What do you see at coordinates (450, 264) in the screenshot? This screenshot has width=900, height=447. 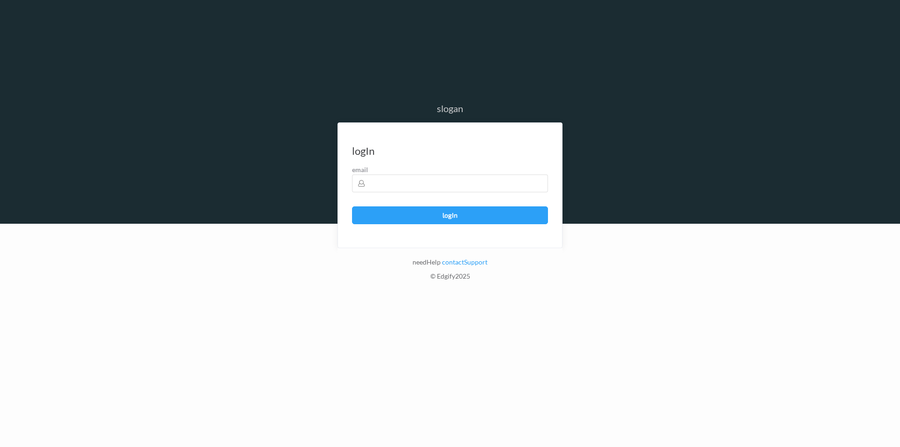 I see `div: needHelp` at bounding box center [450, 264].